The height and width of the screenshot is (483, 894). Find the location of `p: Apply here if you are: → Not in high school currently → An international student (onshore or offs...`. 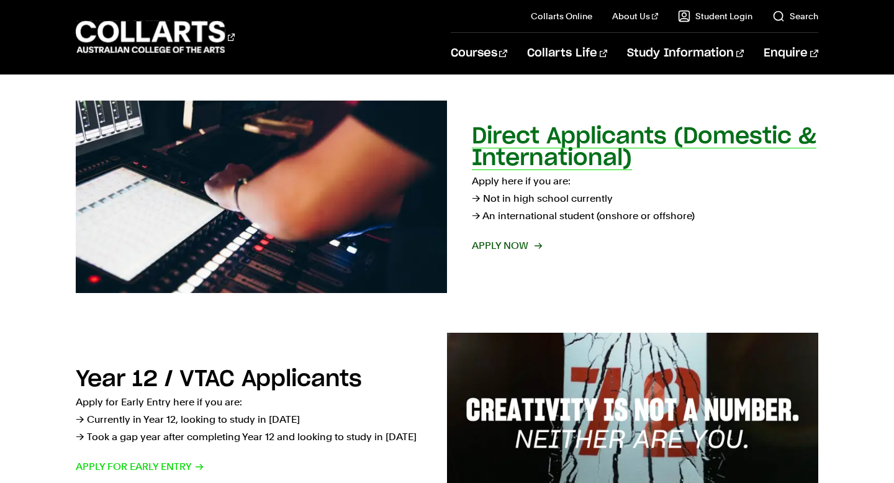

p: Apply here if you are: → Not in high school currently → An international student (onshore or offs... is located at coordinates (645, 199).